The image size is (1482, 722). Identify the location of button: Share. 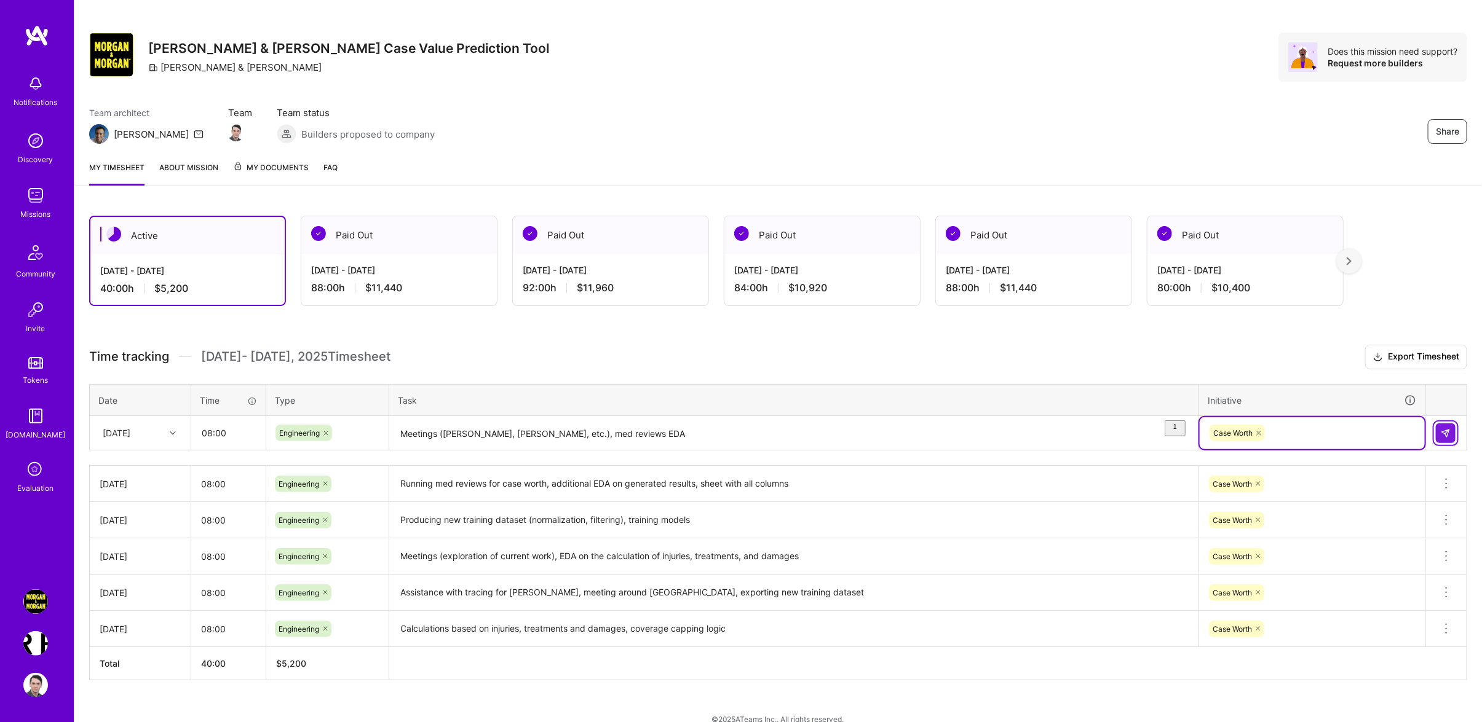
(1447, 132).